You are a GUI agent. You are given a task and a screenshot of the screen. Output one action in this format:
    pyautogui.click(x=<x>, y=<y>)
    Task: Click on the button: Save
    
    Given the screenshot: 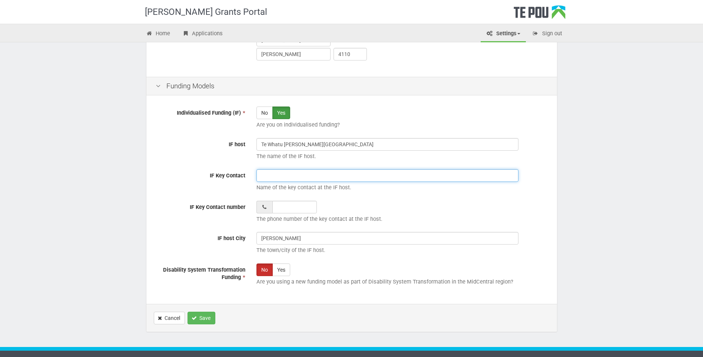 What is the action you would take?
    pyautogui.click(x=201, y=318)
    